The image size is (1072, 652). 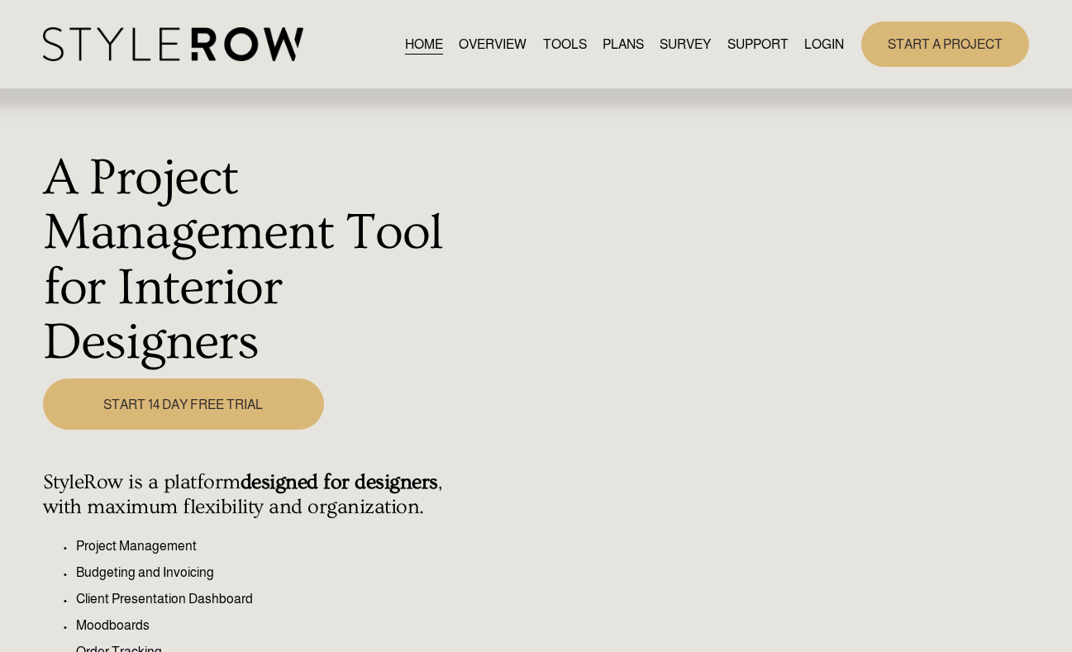 What do you see at coordinates (758, 45) in the screenshot?
I see `span: SUPPORT` at bounding box center [758, 45].